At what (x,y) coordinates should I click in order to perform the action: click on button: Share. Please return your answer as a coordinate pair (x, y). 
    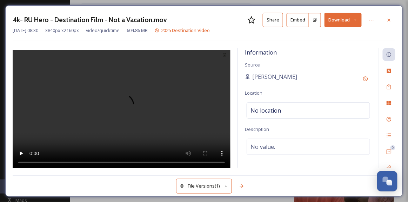
    Looking at the image, I should click on (273, 20).